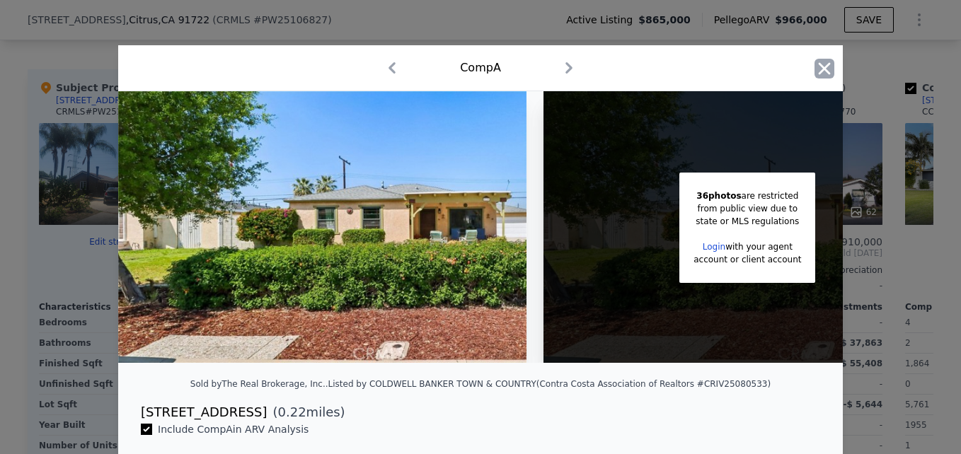 The height and width of the screenshot is (454, 961). What do you see at coordinates (322, 227) in the screenshot?
I see `img: Property Img` at bounding box center [322, 227].